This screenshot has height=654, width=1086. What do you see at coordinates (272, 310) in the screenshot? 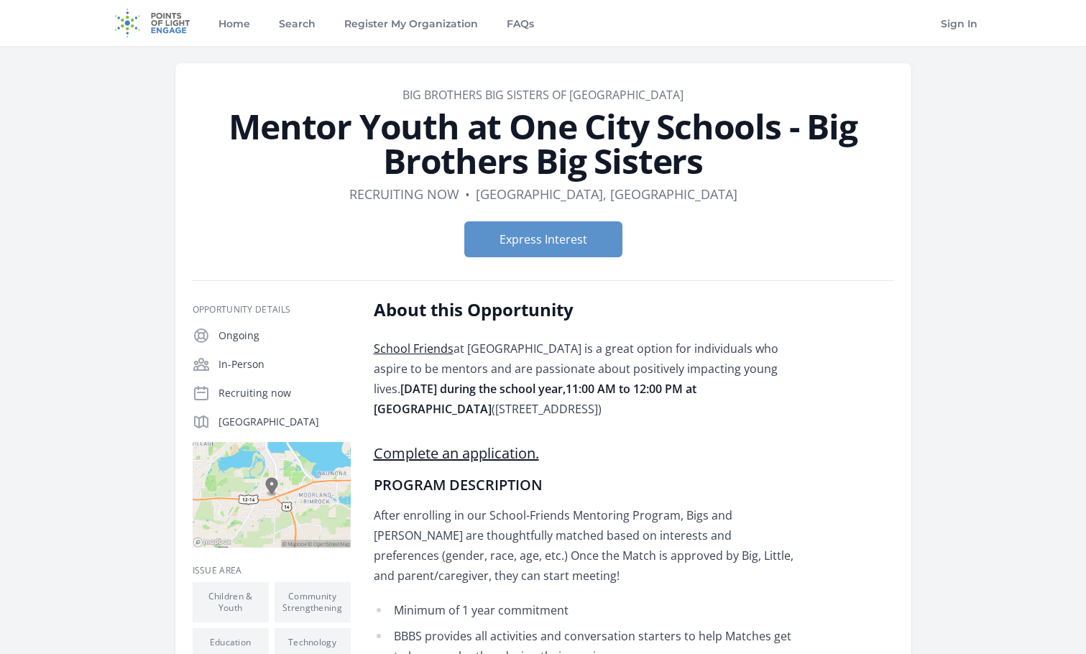
I see `h3: Opportunity Details` at bounding box center [272, 310].